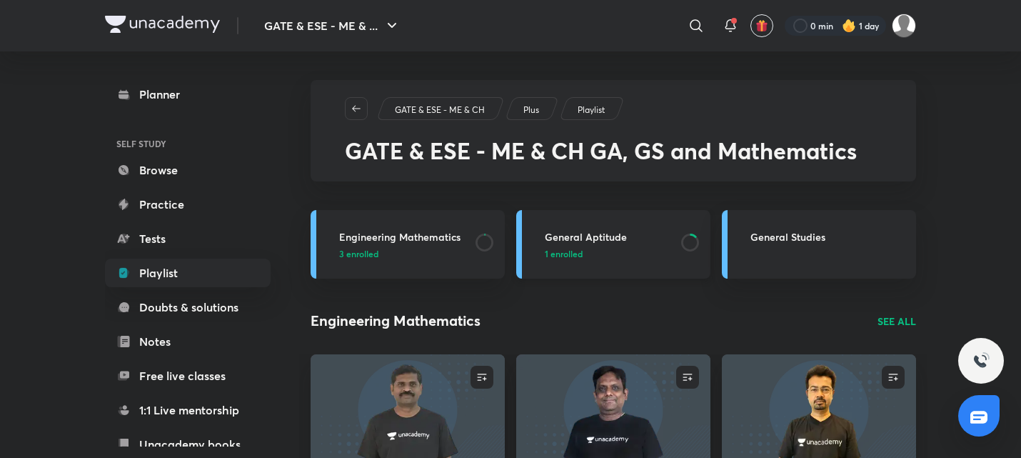 The height and width of the screenshot is (458, 1021). What do you see at coordinates (829, 236) in the screenshot?
I see `h3: General Studies` at bounding box center [829, 236].